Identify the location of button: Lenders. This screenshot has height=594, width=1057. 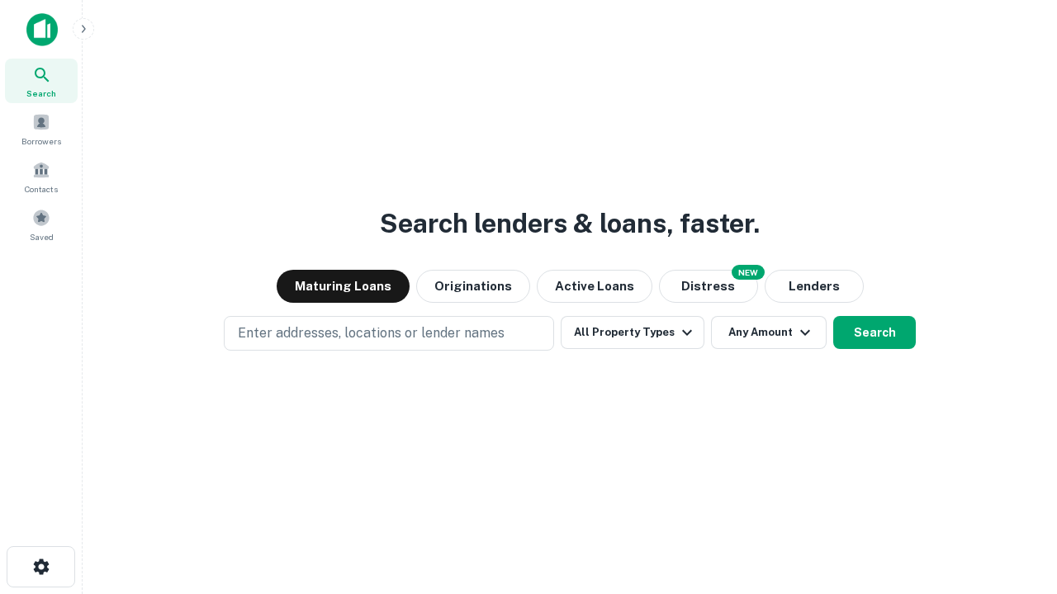
(814, 286).